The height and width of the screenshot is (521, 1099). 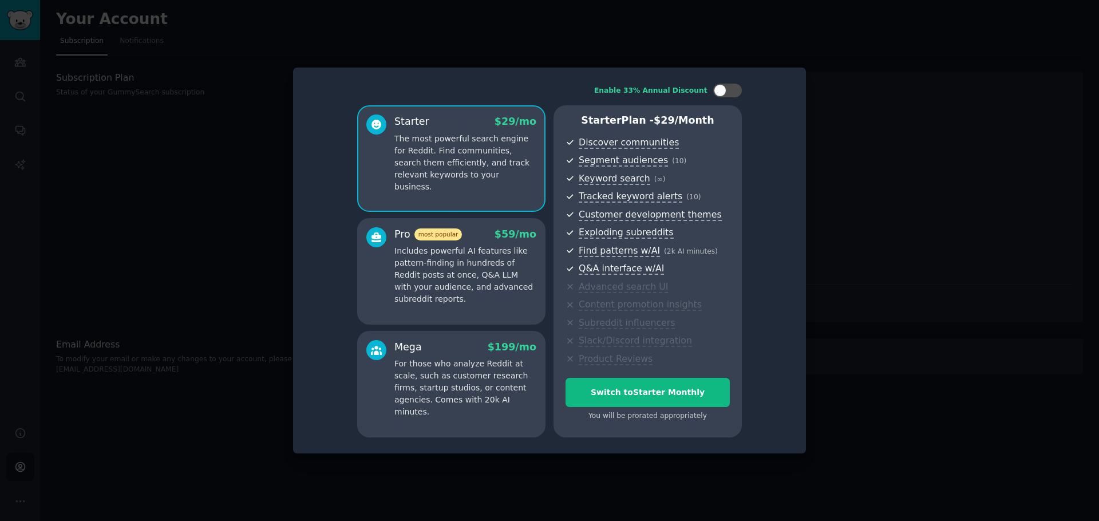 I want to click on p: The most powerful search engine for Reddit. Find communities, search them efficiently, and track ..., so click(x=465, y=163).